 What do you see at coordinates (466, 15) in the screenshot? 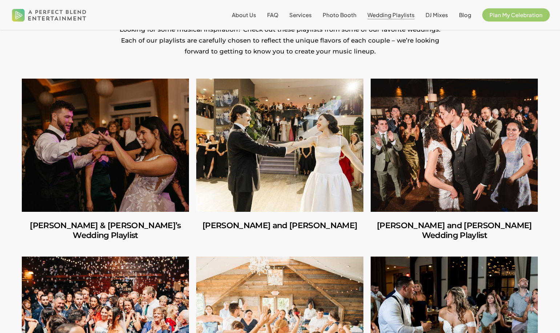
I see `a: Blog` at bounding box center [466, 15].